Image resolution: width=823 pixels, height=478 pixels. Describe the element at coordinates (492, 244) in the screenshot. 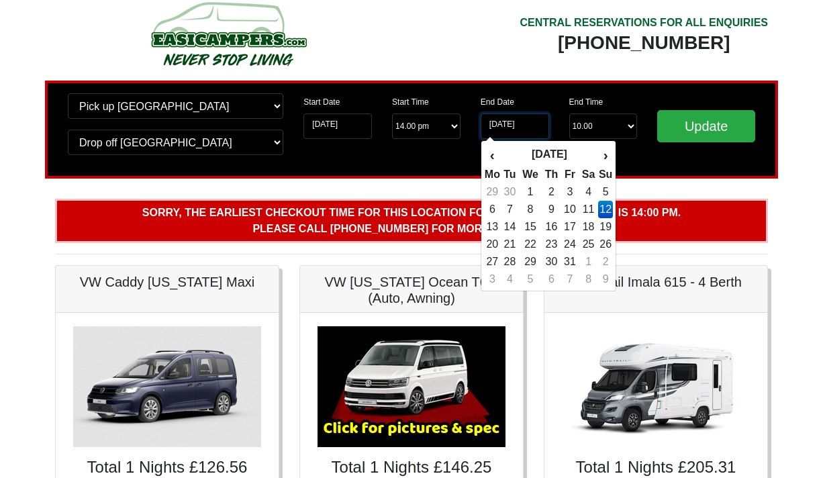

I see `td: 20` at that location.